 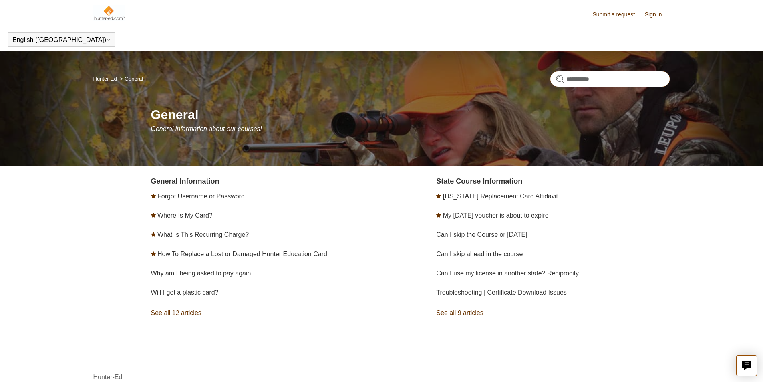 I want to click on a: Submit a request, so click(x=618, y=14).